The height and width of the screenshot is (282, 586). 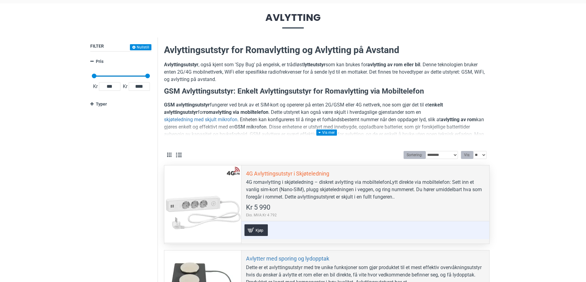 I want to click on strong: GSM mikrofon, so click(x=250, y=127).